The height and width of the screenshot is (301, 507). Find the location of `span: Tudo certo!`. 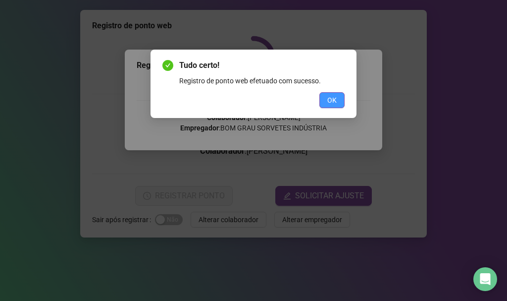

span: Tudo certo! is located at coordinates (262, 65).